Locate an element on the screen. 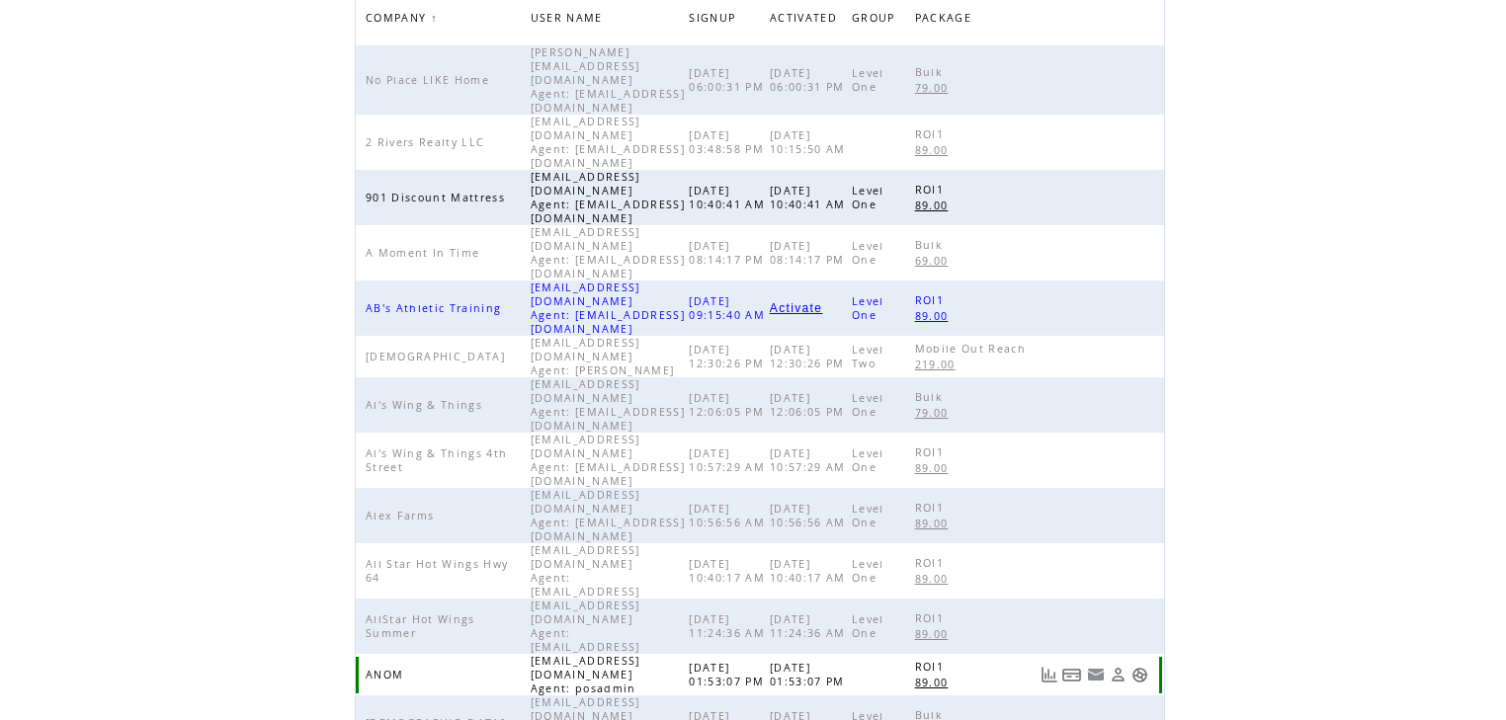 The height and width of the screenshot is (720, 1506). span: 69.00 is located at coordinates (934, 261).